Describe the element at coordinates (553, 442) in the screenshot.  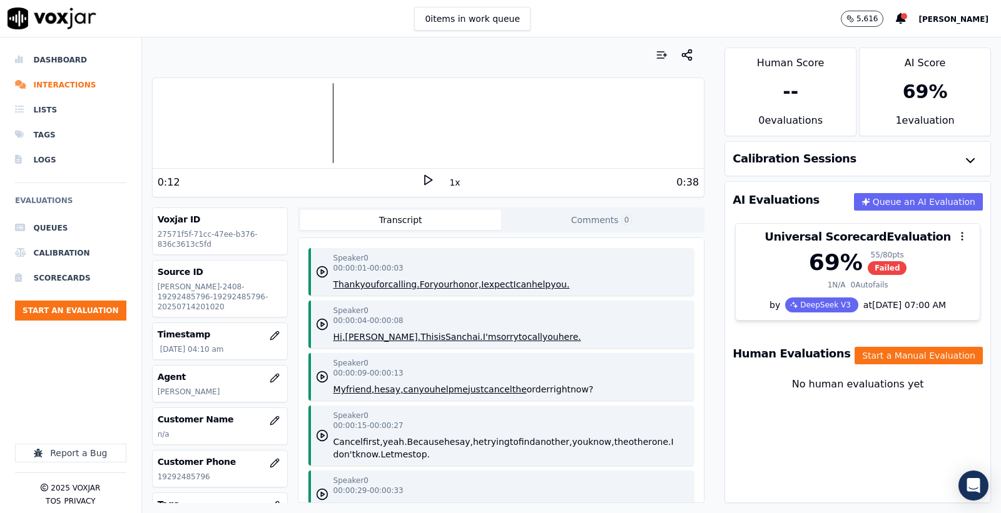
I see `button: another,` at that location.